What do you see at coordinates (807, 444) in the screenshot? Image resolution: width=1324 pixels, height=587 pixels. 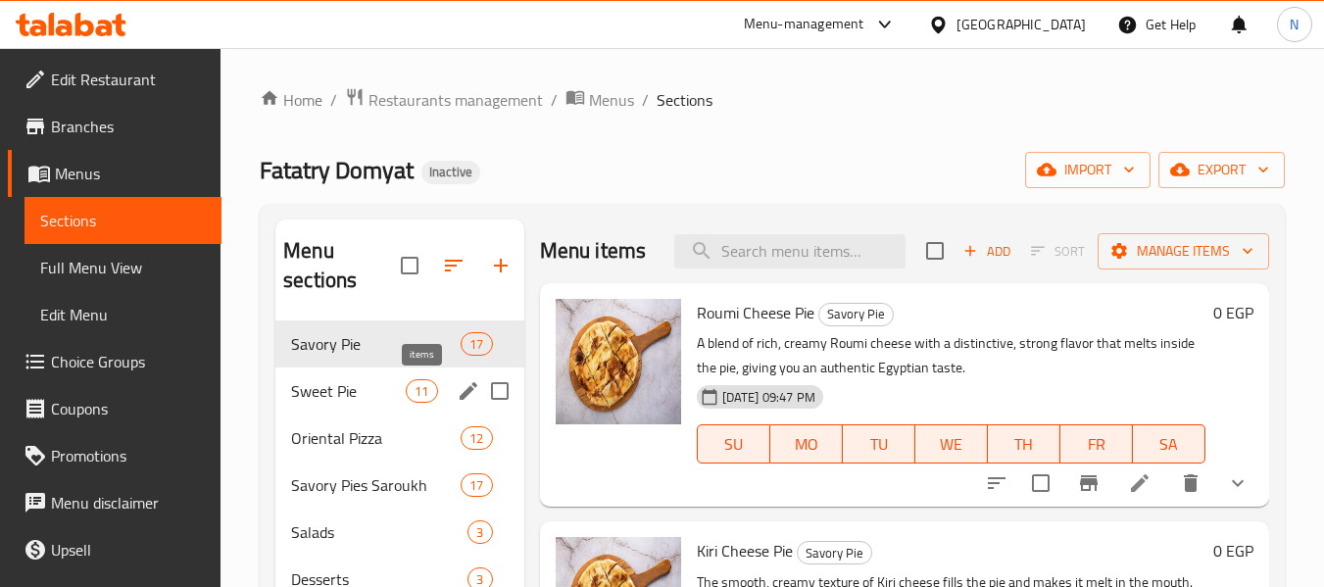 I see `span: MO` at bounding box center [807, 444].